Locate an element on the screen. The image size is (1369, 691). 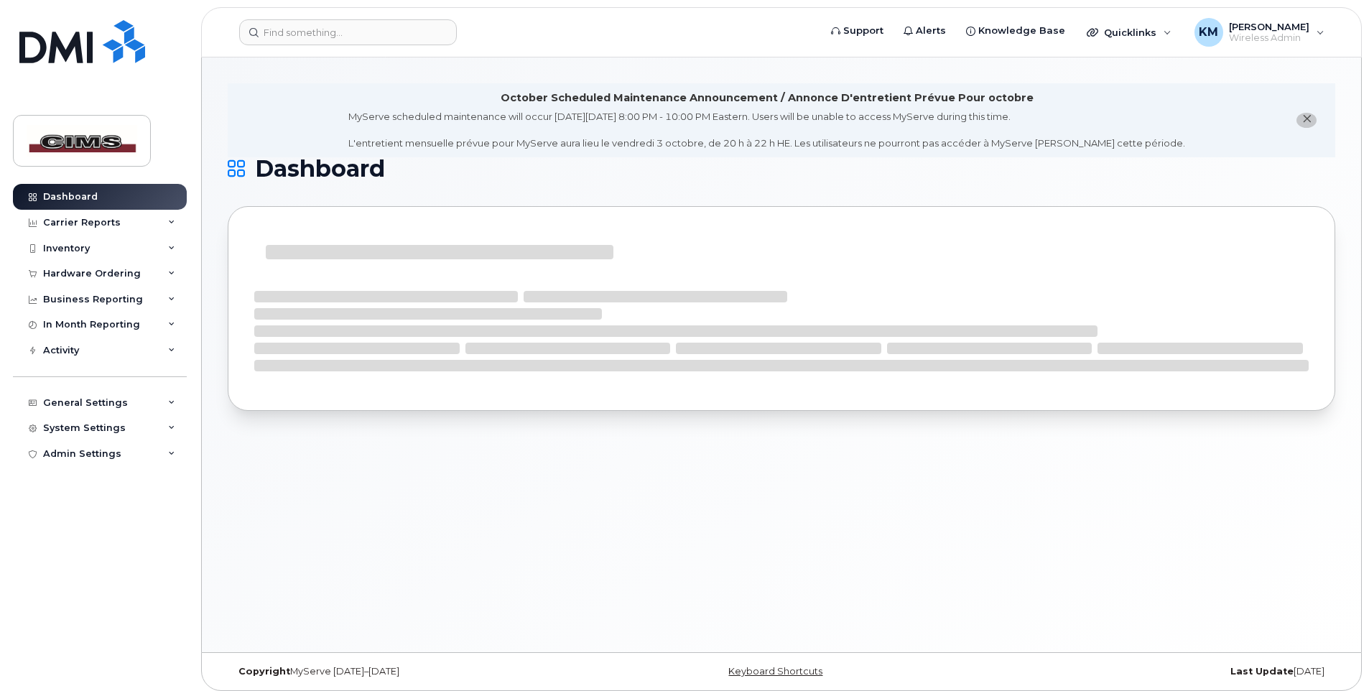
span: Dashboard is located at coordinates (320, 169).